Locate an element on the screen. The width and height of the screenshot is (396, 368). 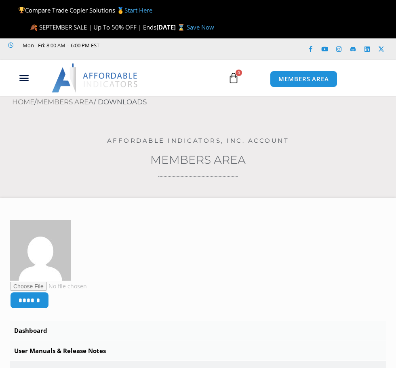
a: MEMBERS AREA is located at coordinates (304, 79).